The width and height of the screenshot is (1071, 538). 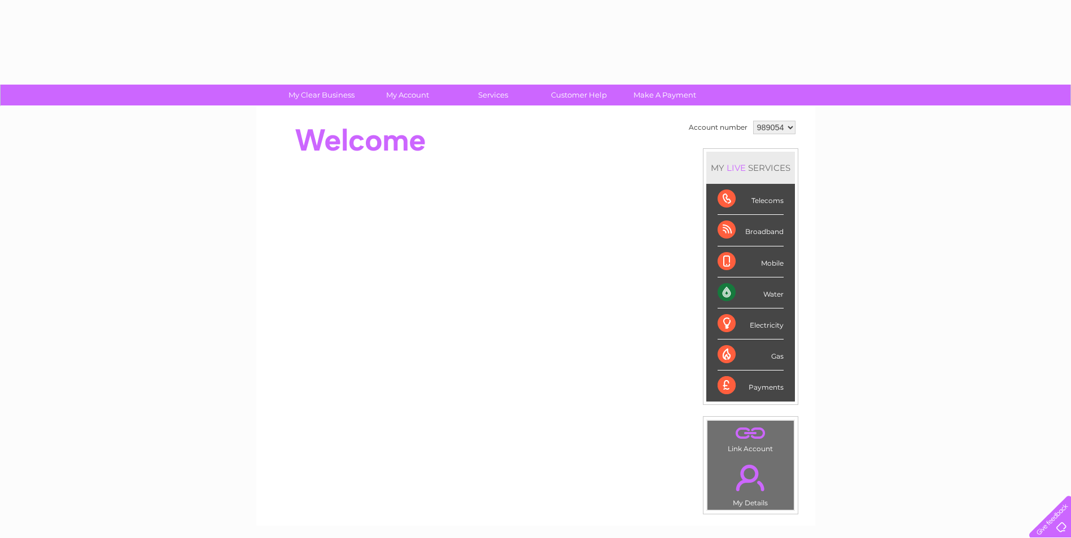 I want to click on a: Make A Payment, so click(x=664, y=95).